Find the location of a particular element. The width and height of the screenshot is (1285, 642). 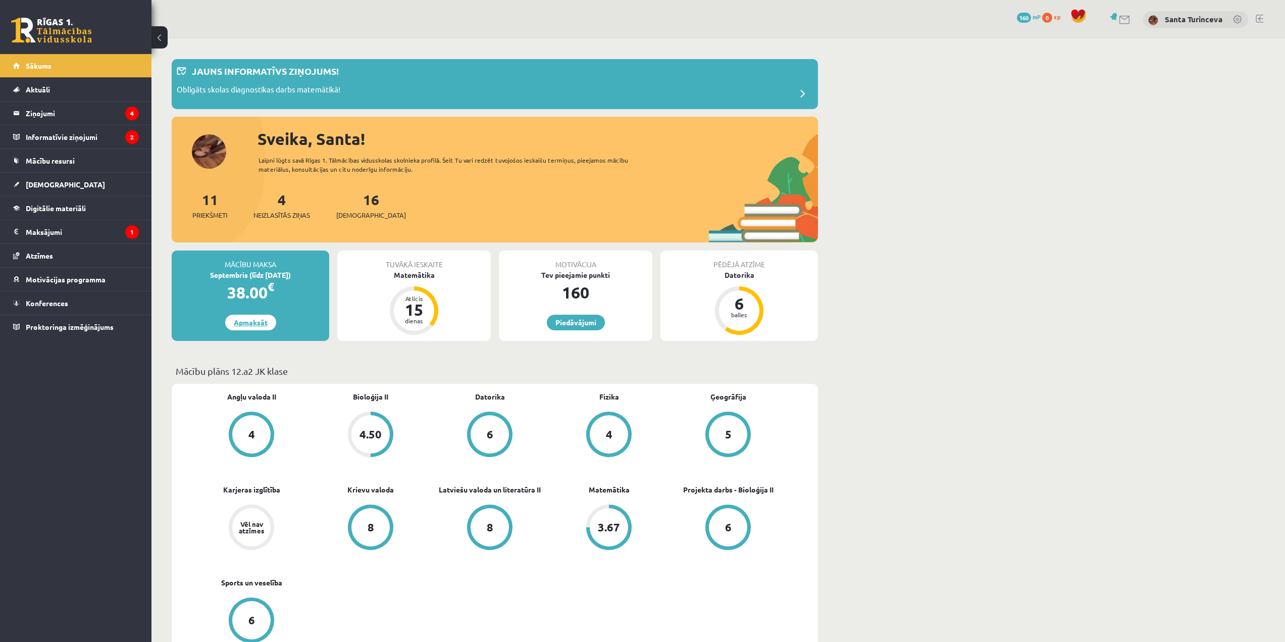

div: Laipni lūgts savā Rīgas 1. Tālmācības vidusskolas skolnieka profilā. Šeit Tu vari redzēt tuvojošo... is located at coordinates (452, 165).